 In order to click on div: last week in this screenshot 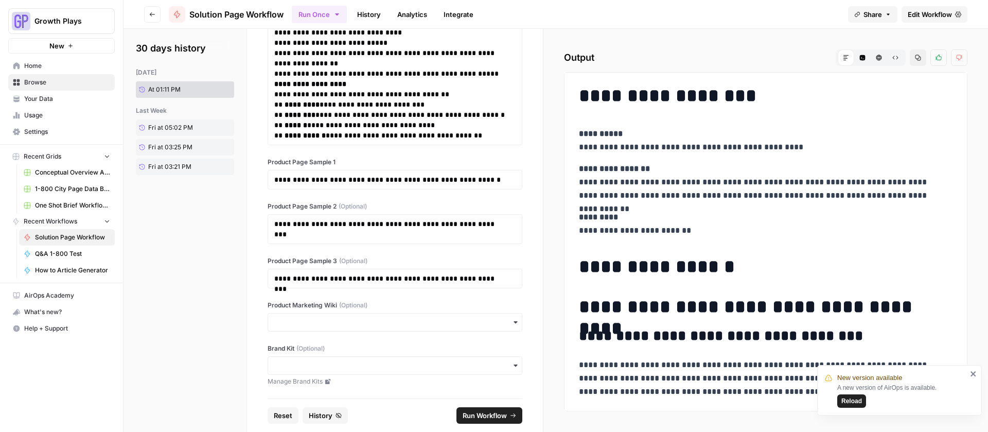, I will do `click(185, 111)`.